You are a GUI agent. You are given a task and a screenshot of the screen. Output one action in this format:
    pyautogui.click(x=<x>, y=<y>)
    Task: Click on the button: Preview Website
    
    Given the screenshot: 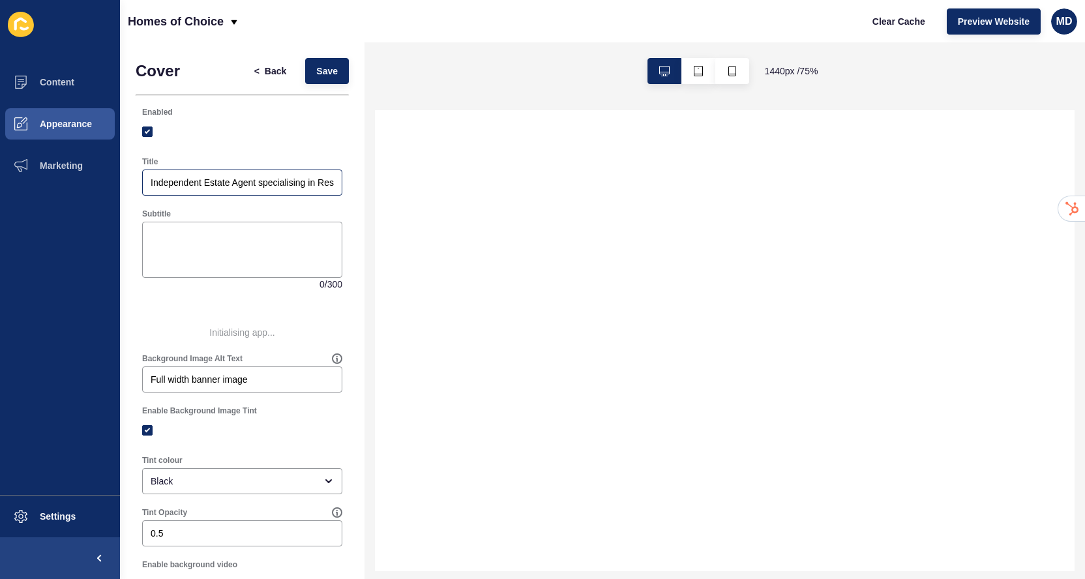 What is the action you would take?
    pyautogui.click(x=994, y=22)
    